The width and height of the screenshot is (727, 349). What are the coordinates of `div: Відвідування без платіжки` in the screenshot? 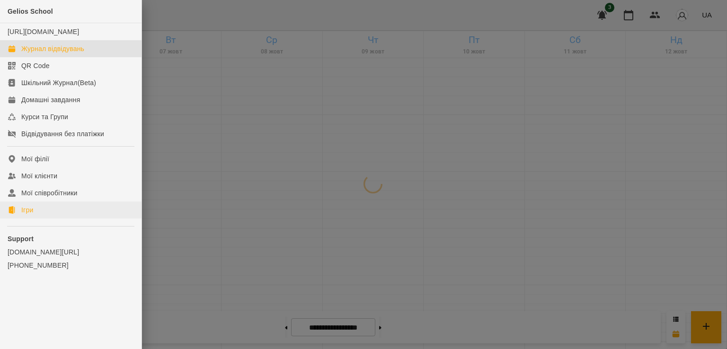 It's located at (63, 134).